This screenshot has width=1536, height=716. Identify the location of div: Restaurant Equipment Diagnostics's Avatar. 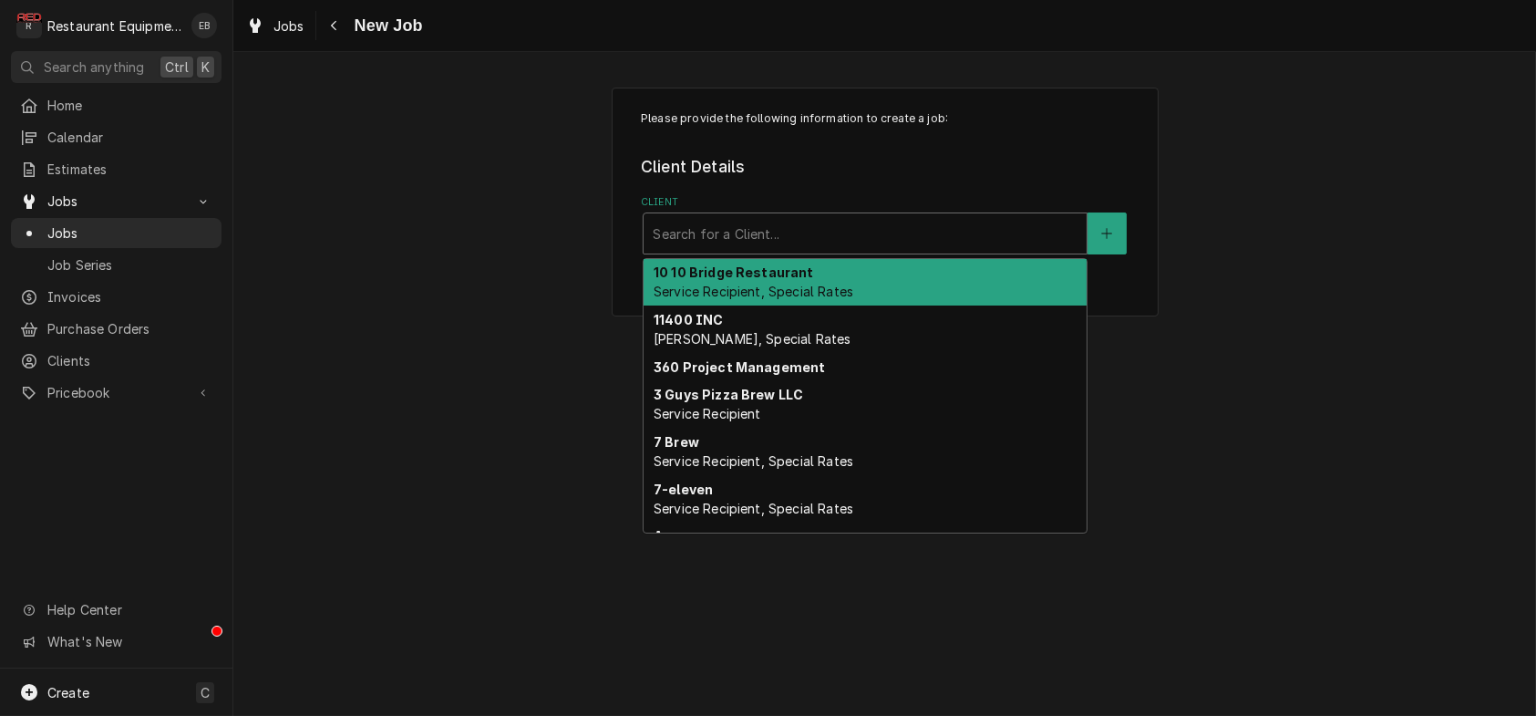
(29, 26).